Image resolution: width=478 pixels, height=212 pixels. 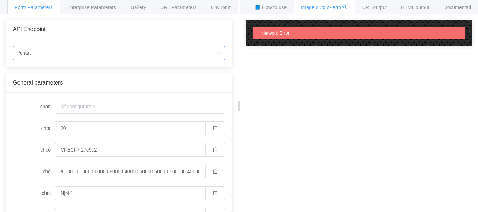 I want to click on span: HTML output, so click(x=415, y=7).